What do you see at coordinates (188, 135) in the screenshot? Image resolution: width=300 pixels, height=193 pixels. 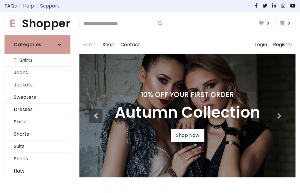 I see `a: Shop Now` at bounding box center [188, 135].